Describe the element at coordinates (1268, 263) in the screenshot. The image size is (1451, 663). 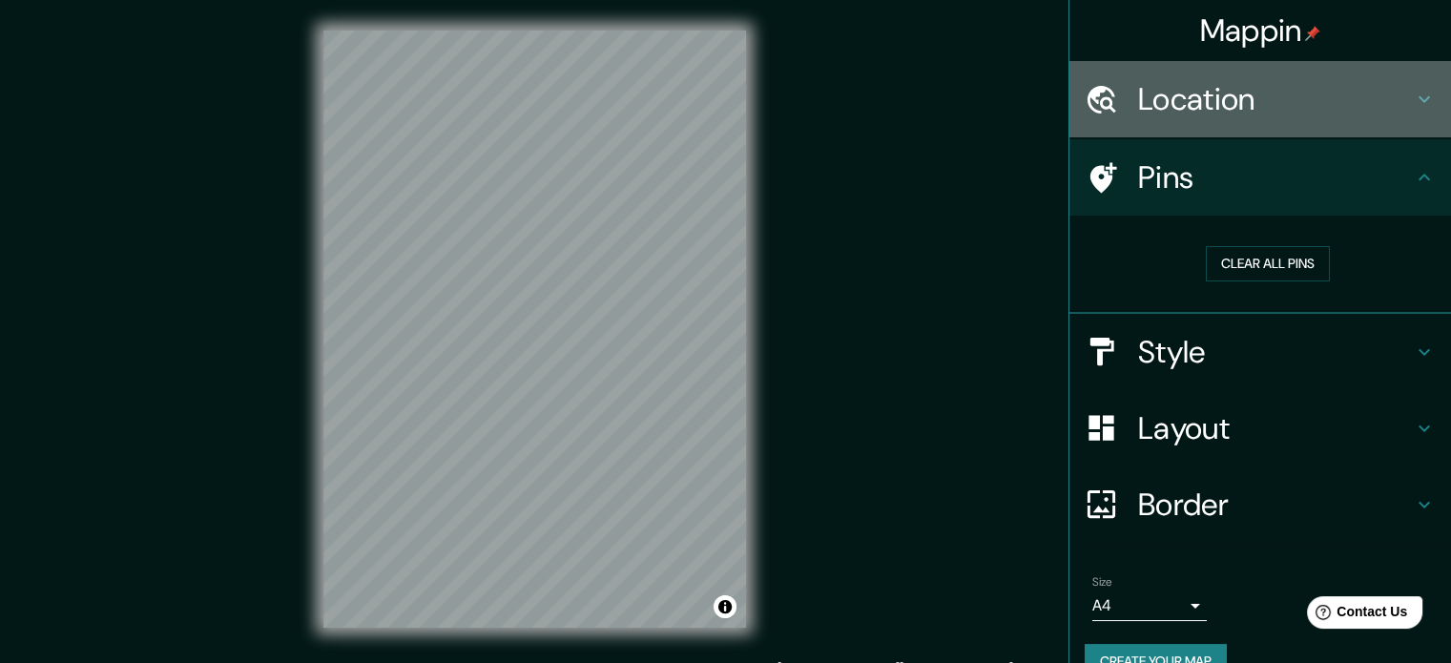
I see `button: Clear all pins` at that location.